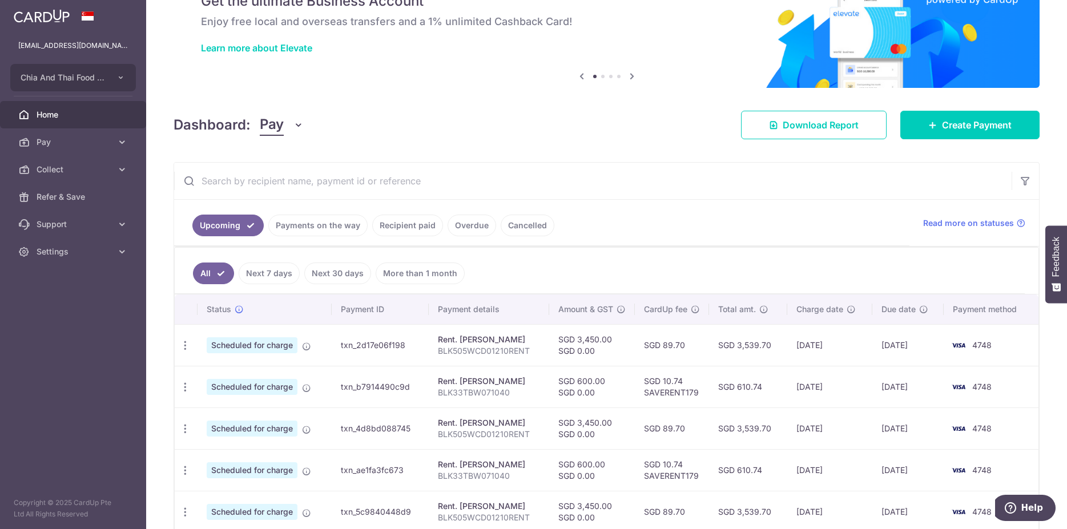 This screenshot has height=529, width=1067. Describe the element at coordinates (606, 22) in the screenshot. I see `h6: Enjoy free local and overseas transfers and a 1% unlimited Cashback Card!` at that location.